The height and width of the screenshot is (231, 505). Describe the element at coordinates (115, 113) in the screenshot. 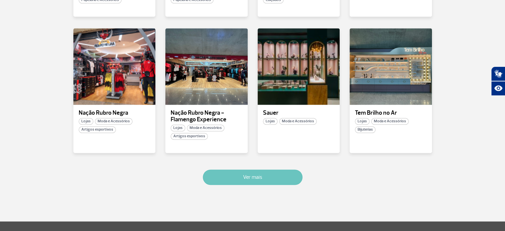

I see `p: Nação Rubro Negra` at that location.